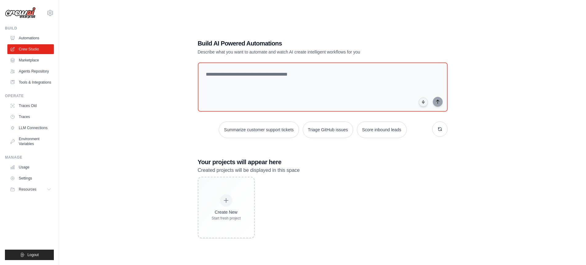 The width and height of the screenshot is (586, 265). Describe the element at coordinates (226, 218) in the screenshot. I see `div: Start fresh project` at that location.